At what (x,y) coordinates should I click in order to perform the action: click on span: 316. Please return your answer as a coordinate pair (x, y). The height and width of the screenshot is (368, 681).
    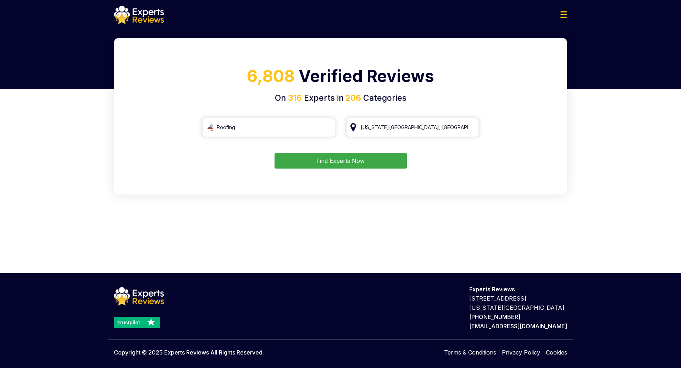
    Looking at the image, I should click on (295, 98).